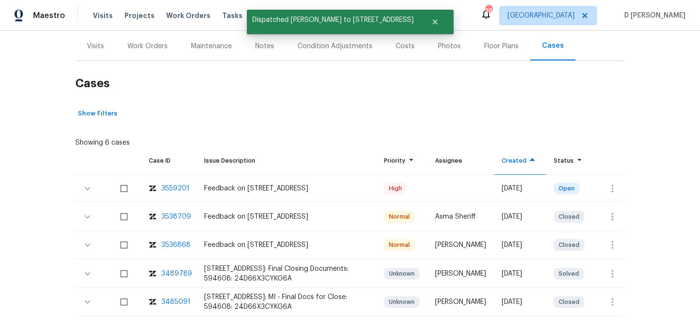  What do you see at coordinates (169, 161) in the screenshot?
I see `div: Case ID` at bounding box center [169, 161].